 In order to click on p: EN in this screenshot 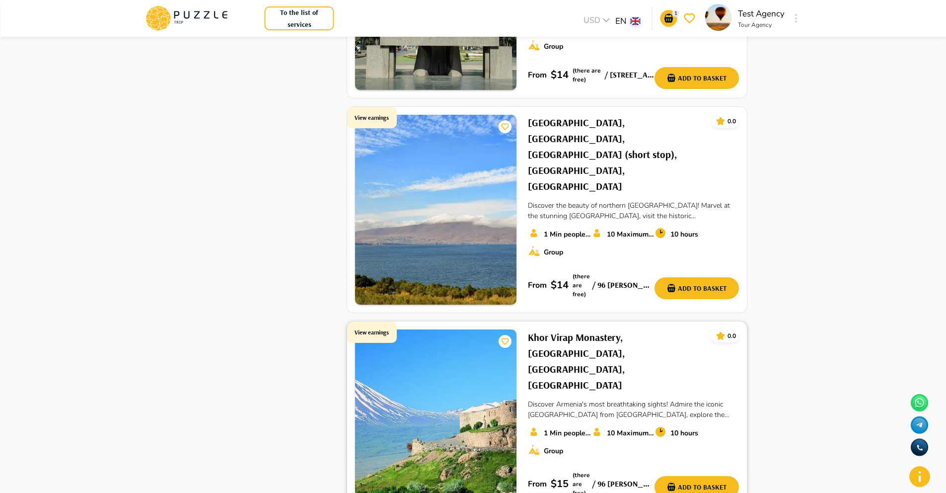, I will do `click(621, 21)`.